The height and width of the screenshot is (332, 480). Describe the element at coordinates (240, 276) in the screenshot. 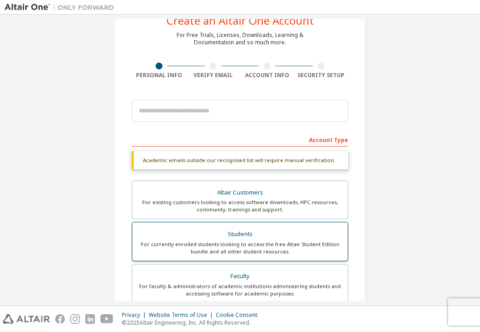

I see `div: Faculty` at that location.